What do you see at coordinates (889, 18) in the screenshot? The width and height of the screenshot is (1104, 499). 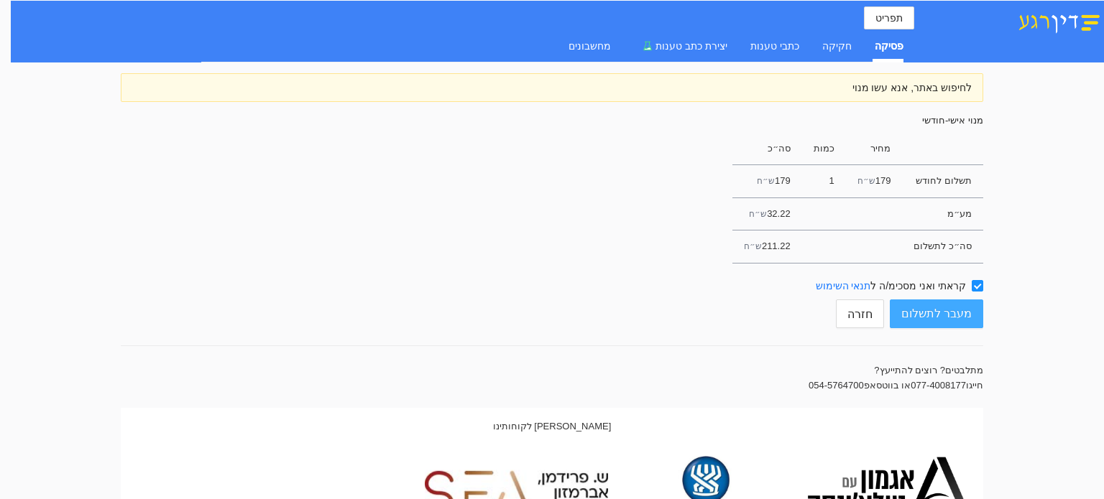 I see `button: תפריט` at bounding box center [889, 18].